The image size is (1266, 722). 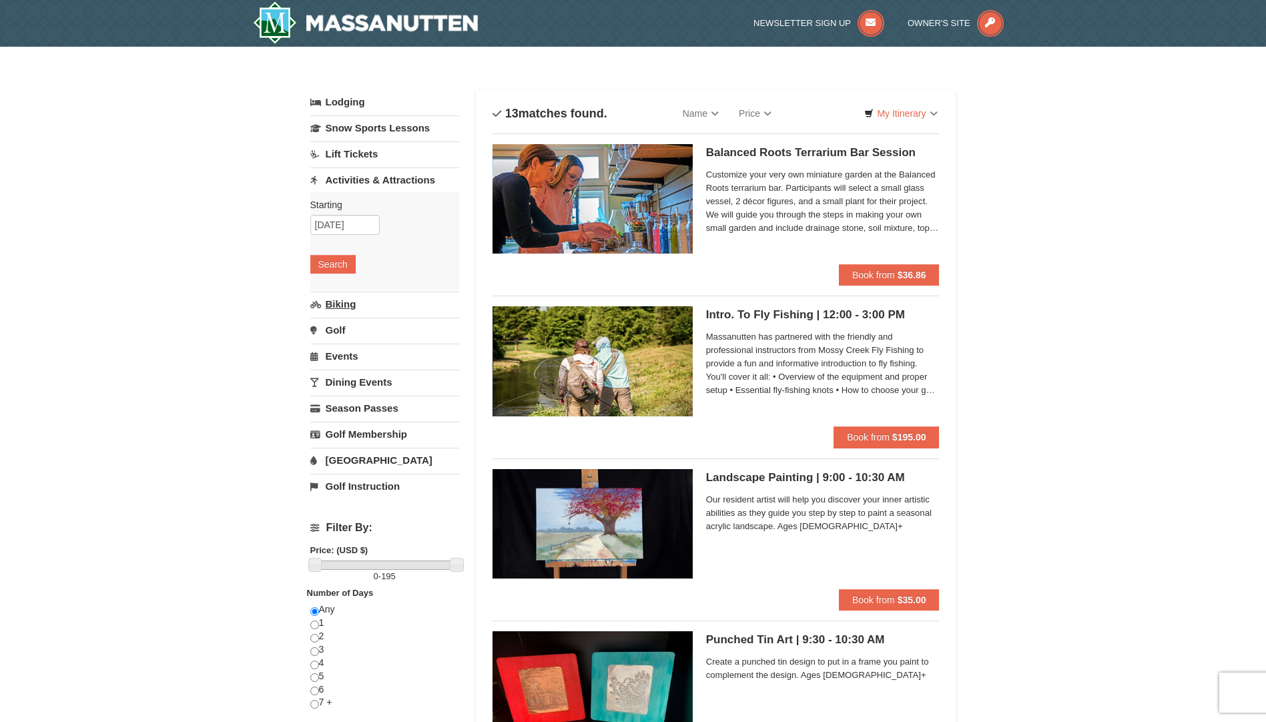 What do you see at coordinates (956, 23) in the screenshot?
I see `a: Owner's Site` at bounding box center [956, 23].